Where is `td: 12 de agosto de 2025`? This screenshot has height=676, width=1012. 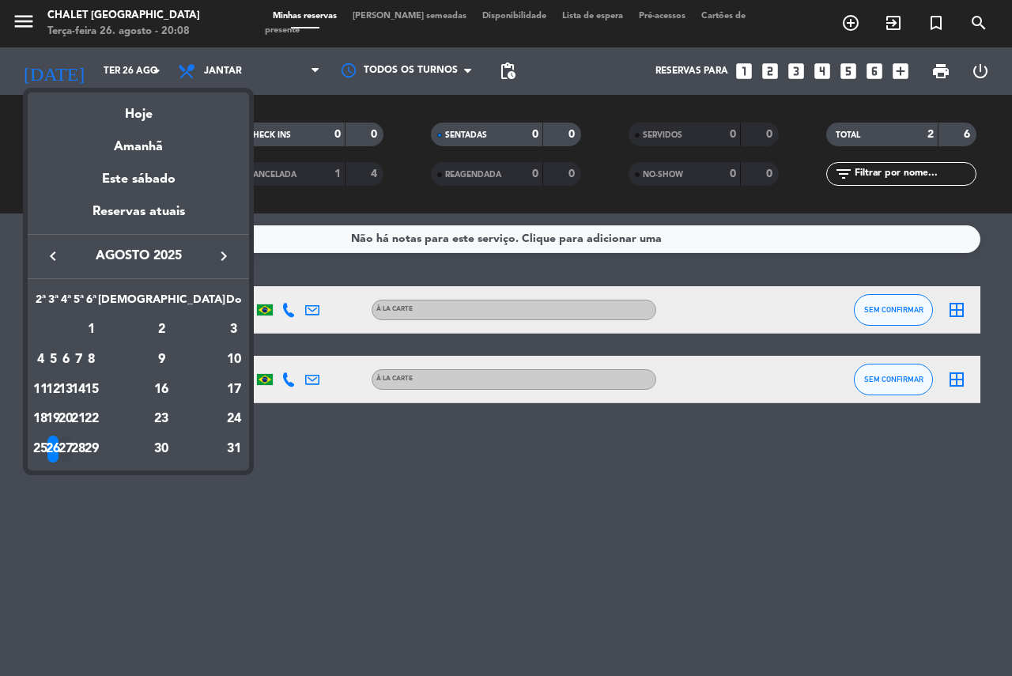 td: 12 de agosto de 2025 is located at coordinates (53, 390).